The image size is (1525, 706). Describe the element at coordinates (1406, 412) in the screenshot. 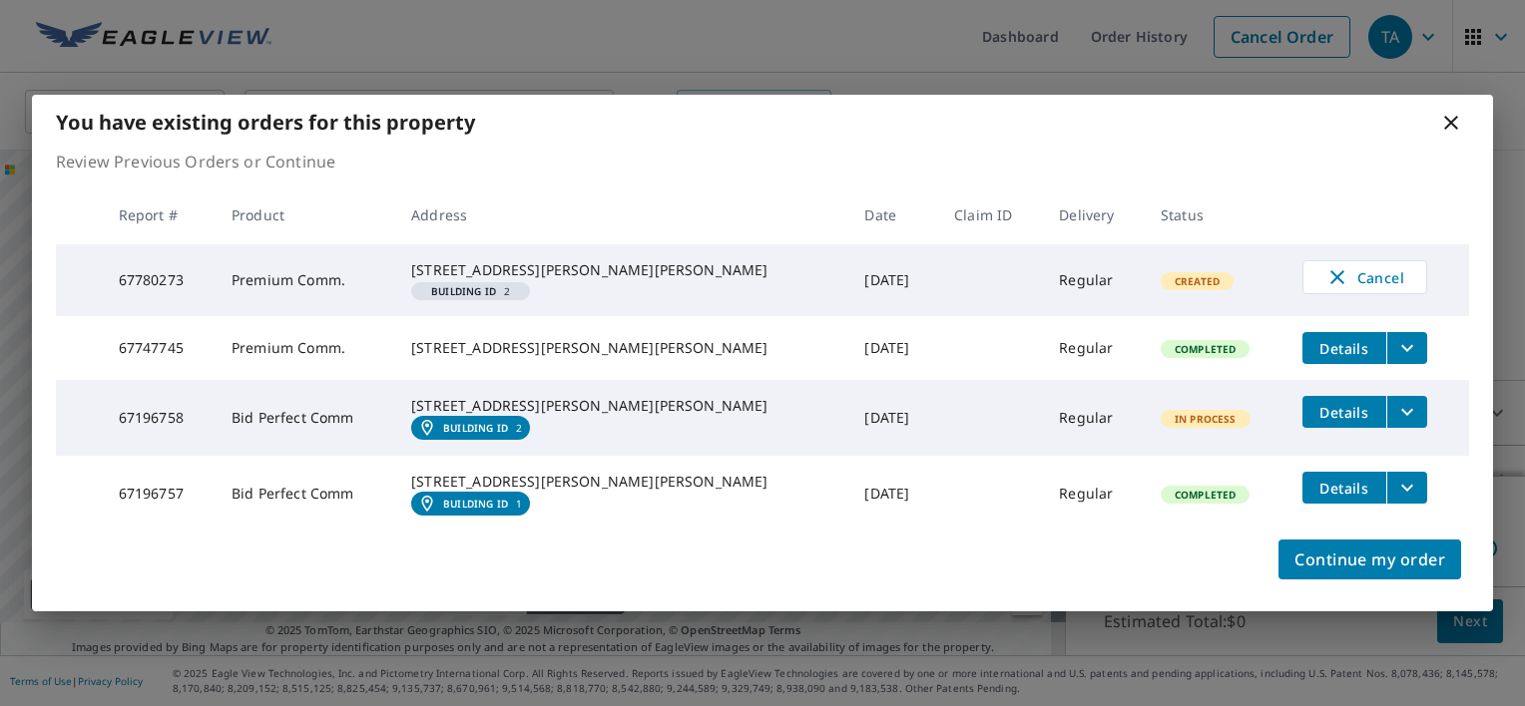

I see `button: filesDropdownBtn-67196758` at that location.